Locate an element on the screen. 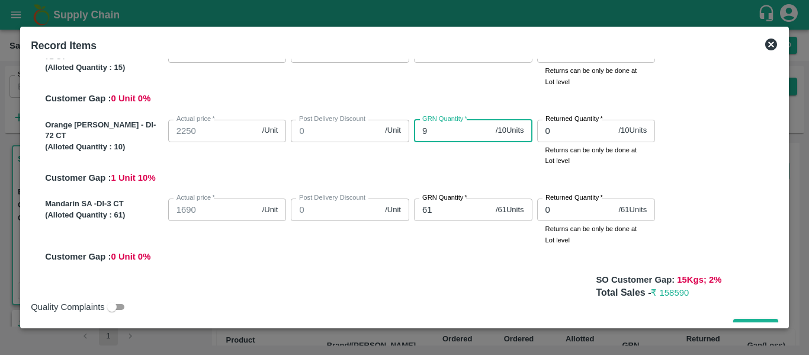 The height and width of the screenshot is (355, 809). span: ₹ 158590 is located at coordinates (670, 293).